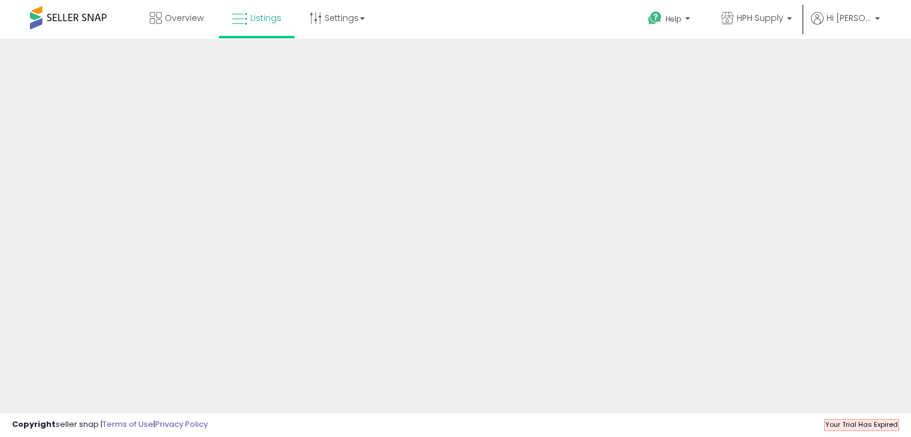  Describe the element at coordinates (673, 19) in the screenshot. I see `span: Help` at that location.